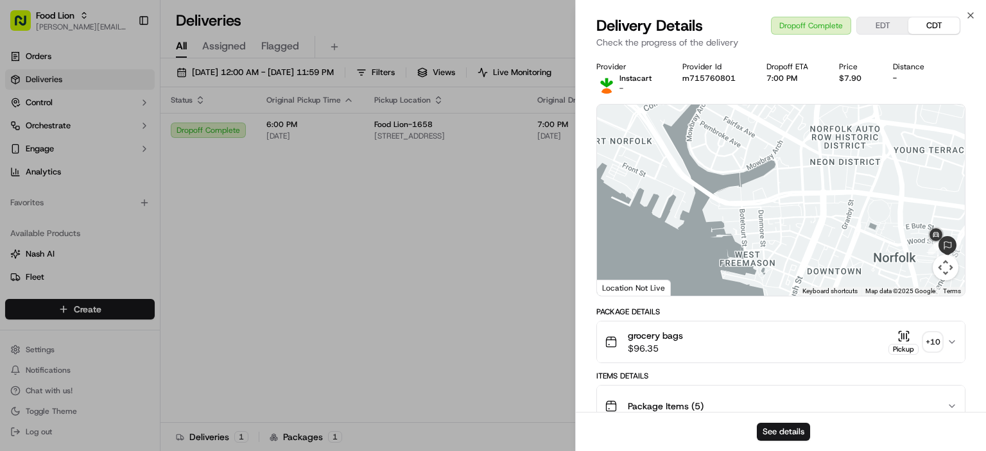 This screenshot has width=986, height=451. I want to click on button: Pickup, so click(903, 342).